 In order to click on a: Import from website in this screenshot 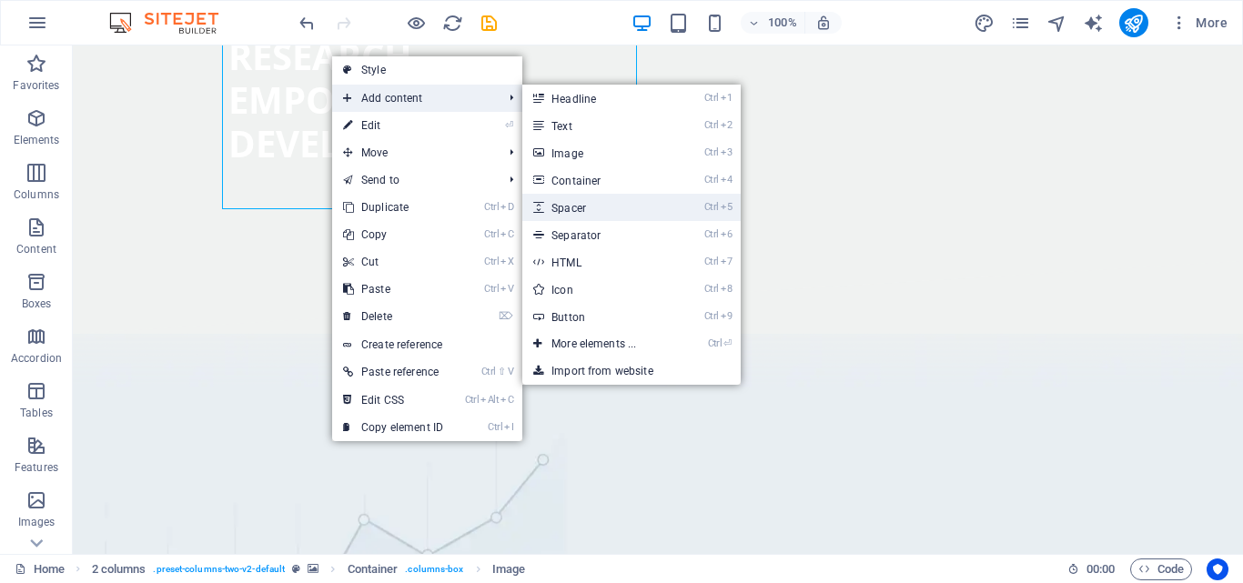, I will do `click(632, 371)`.